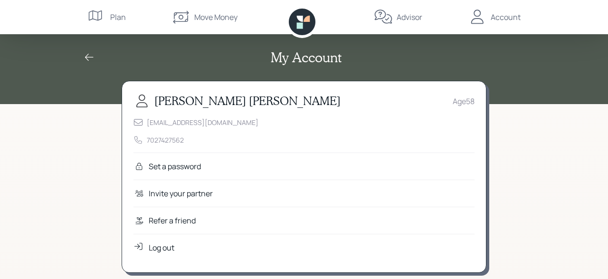 This screenshot has height=279, width=608. I want to click on div: 7027427562, so click(165, 140).